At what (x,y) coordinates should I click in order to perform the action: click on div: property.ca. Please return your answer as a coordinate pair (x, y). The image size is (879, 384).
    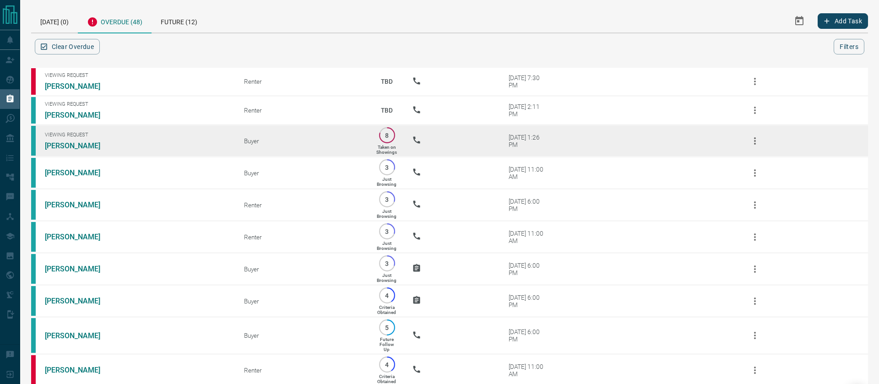
    Looking at the image, I should click on (33, 81).